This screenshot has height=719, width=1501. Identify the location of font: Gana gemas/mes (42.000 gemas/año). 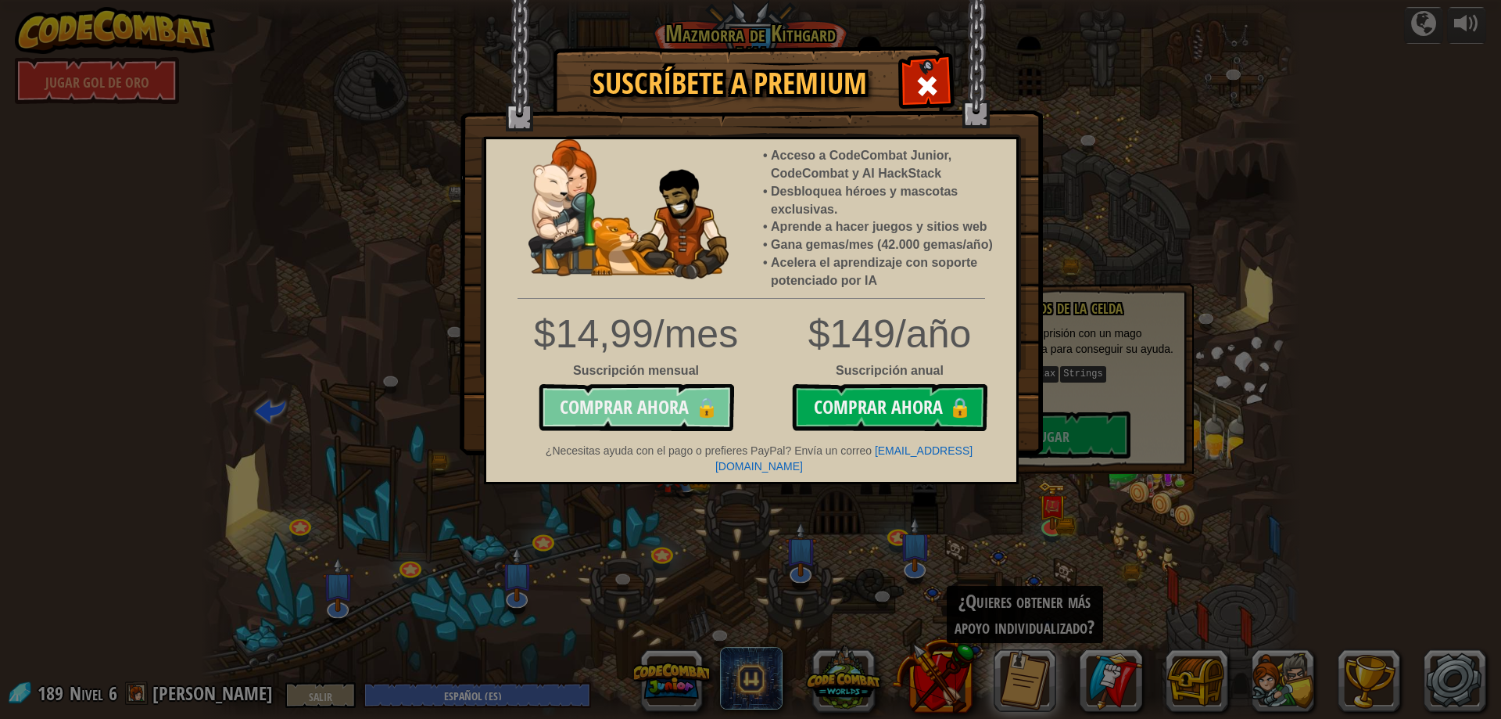
(882, 244).